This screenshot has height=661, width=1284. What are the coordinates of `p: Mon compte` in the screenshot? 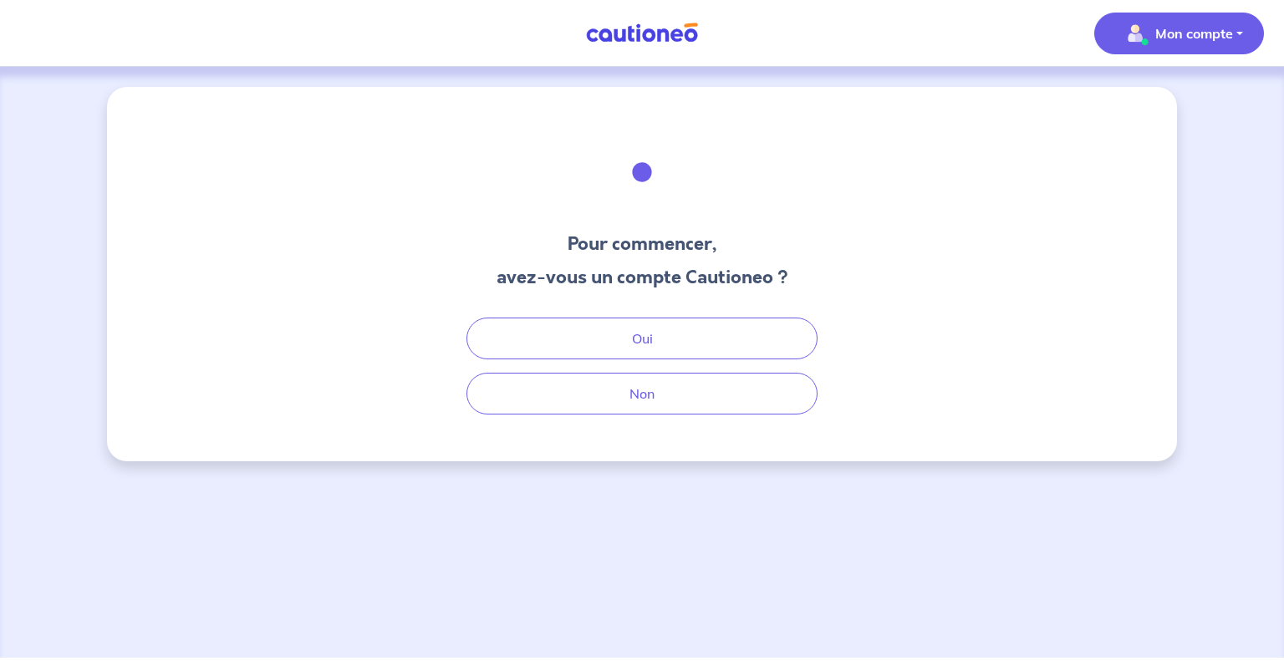 It's located at (1193, 33).